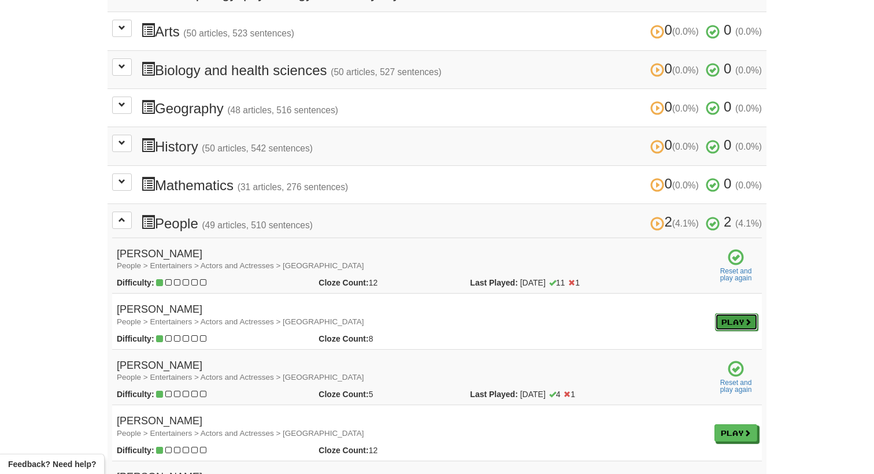  Describe the element at coordinates (293, 187) in the screenshot. I see `small: (31 articles, 276 sentences)` at that location.